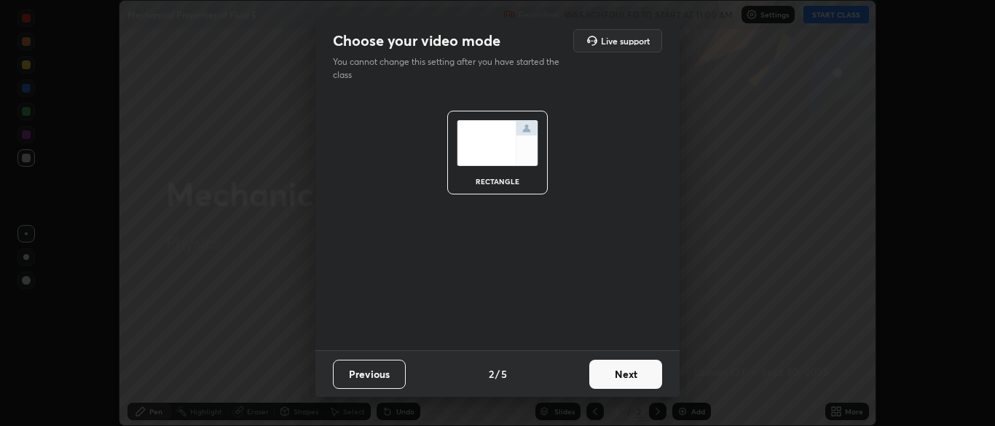 Image resolution: width=995 pixels, height=426 pixels. I want to click on img: normalScreenIcon.ae25ed63.svg, so click(498, 143).